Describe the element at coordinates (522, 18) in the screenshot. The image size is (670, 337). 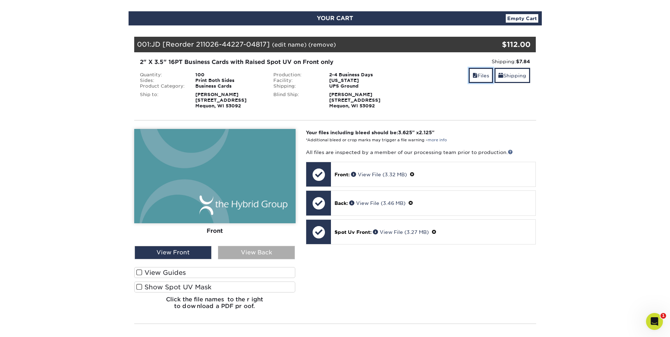
I see `a: Empty Cart` at that location.